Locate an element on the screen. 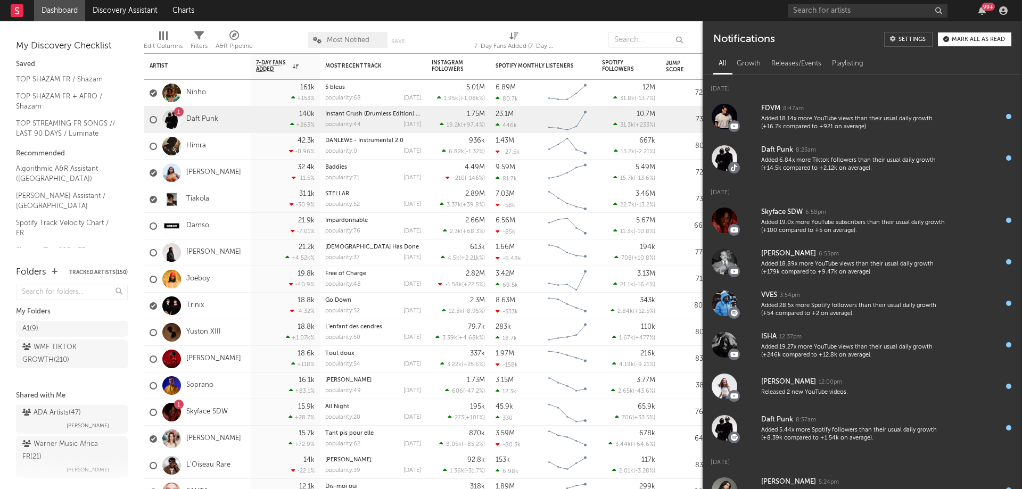  a: FDVM8:47amAdded 18.14x more YouTube views than their usual daily growth (+16.7k compared to +921 ... is located at coordinates (862, 117).